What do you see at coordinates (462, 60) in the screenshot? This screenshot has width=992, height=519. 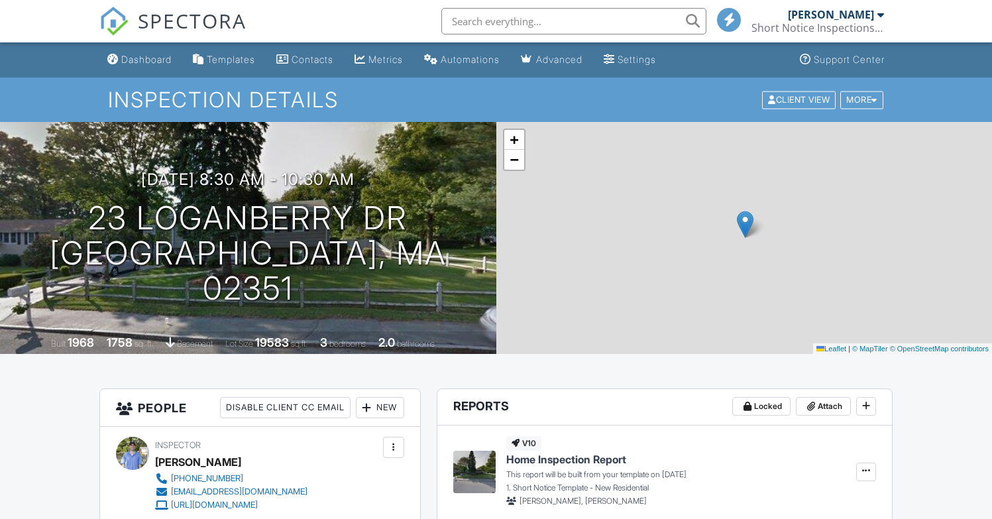 I see `a: Automations (Basic)` at bounding box center [462, 60].